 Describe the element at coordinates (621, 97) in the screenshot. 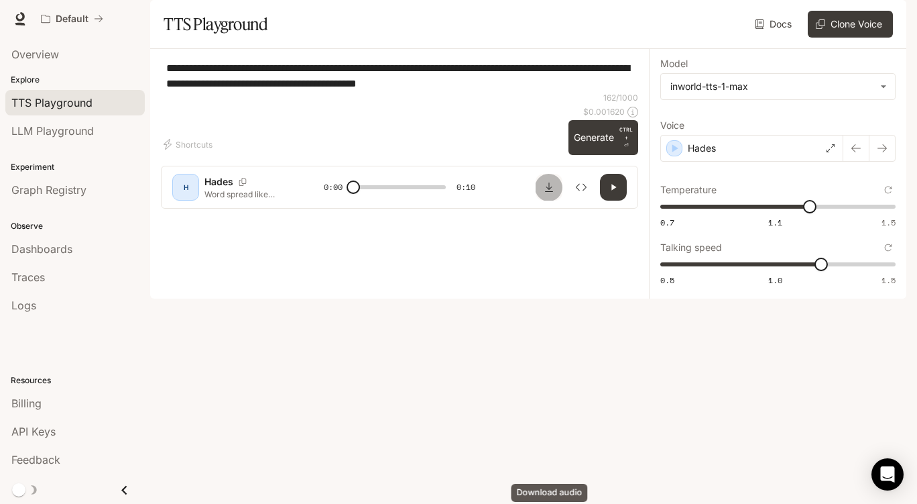

I see `p: 162 / 1000` at that location.